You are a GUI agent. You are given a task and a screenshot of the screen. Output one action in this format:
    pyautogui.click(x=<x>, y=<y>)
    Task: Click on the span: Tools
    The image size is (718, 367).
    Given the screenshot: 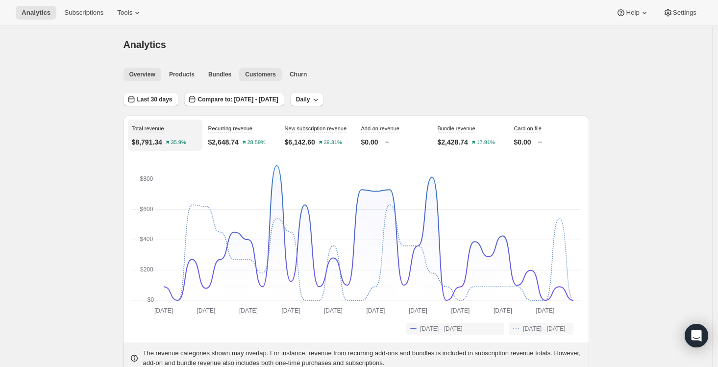 What is the action you would take?
    pyautogui.click(x=124, y=13)
    